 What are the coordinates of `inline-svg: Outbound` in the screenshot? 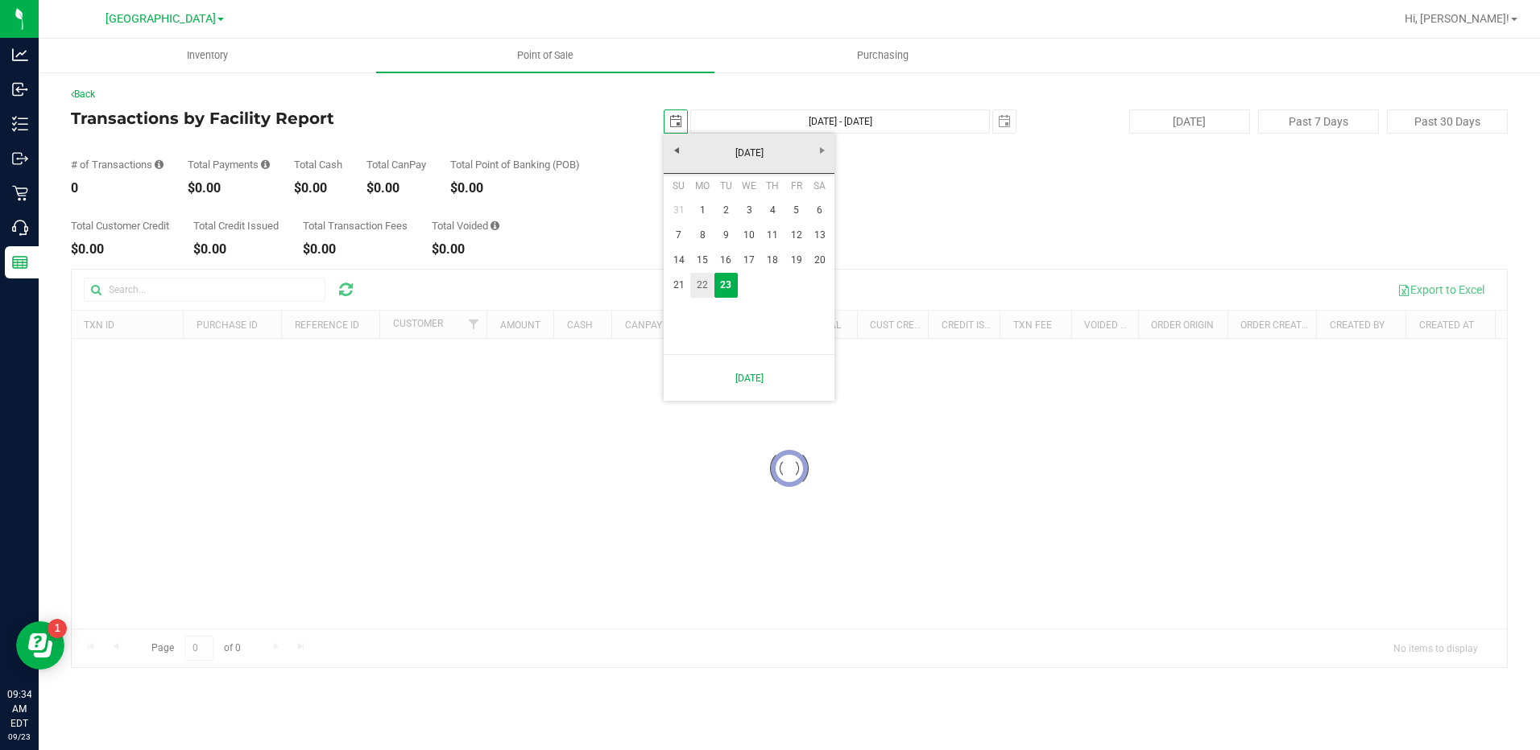 It's located at (20, 159).